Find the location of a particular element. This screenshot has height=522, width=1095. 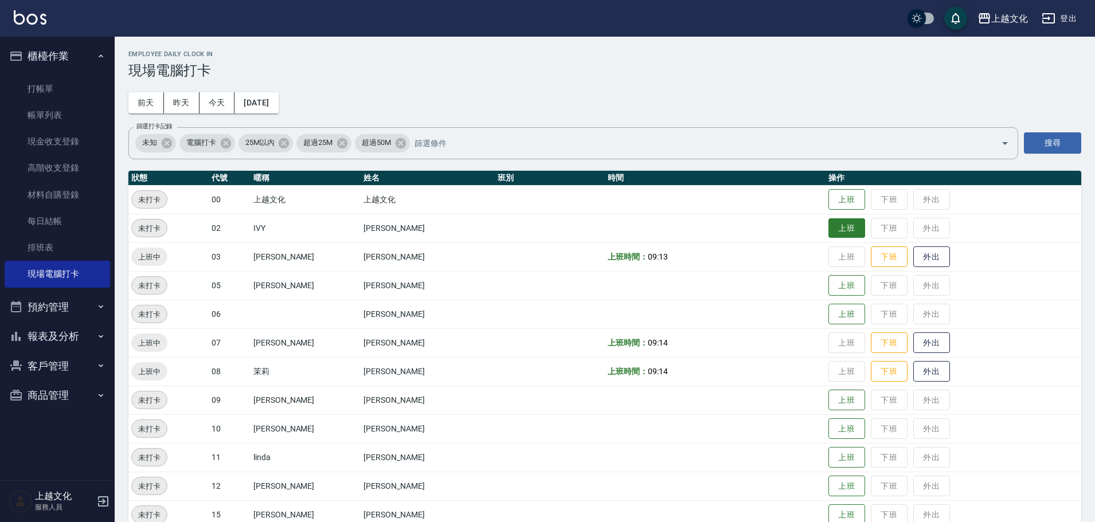

a: 現場電腦打卡 is located at coordinates (57, 274).